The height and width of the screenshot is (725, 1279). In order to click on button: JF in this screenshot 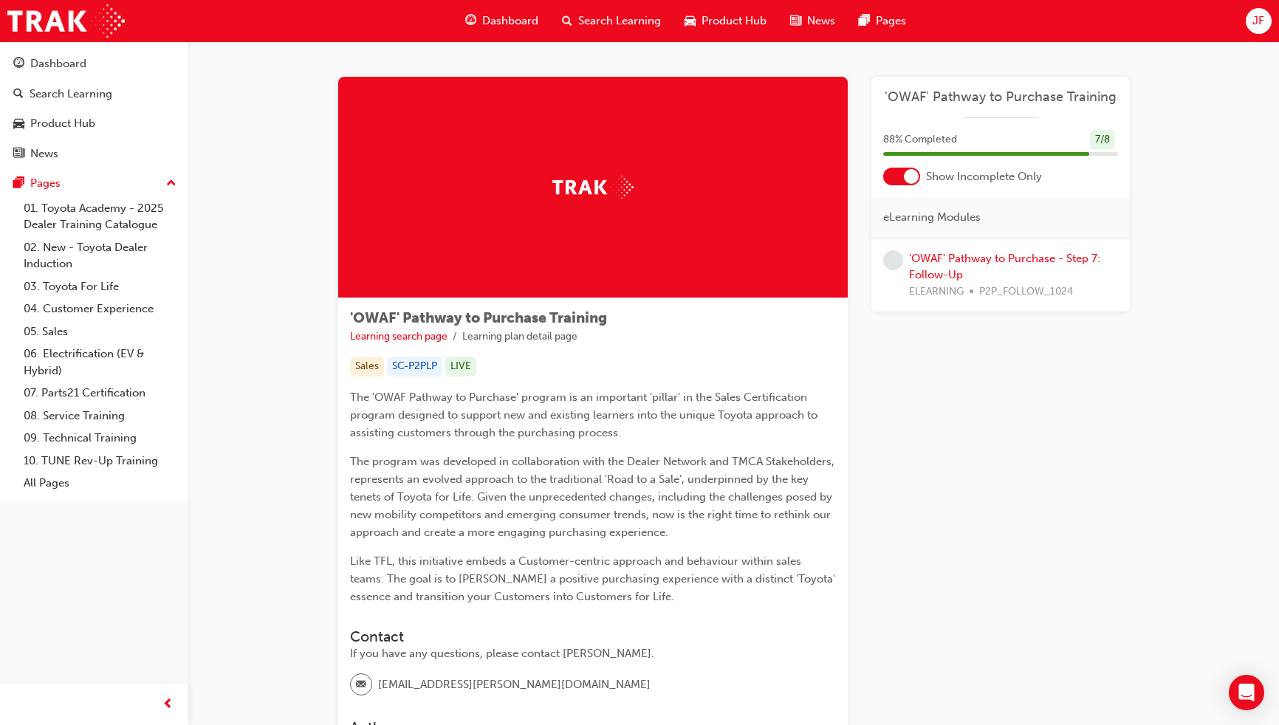, I will do `click(1258, 21)`.